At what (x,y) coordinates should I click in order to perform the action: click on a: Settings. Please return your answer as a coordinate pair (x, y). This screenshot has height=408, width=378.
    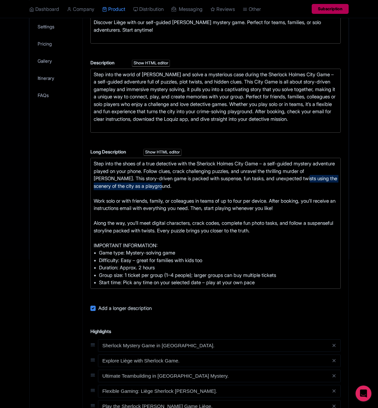
    Looking at the image, I should click on (56, 26).